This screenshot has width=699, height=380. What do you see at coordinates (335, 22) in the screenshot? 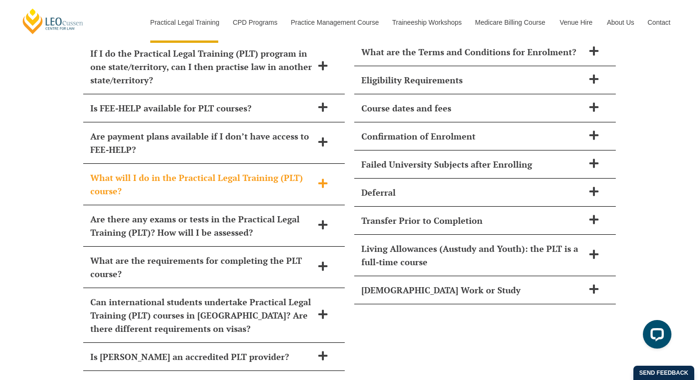
I see `a: Practice Management Course` at bounding box center [335, 22].